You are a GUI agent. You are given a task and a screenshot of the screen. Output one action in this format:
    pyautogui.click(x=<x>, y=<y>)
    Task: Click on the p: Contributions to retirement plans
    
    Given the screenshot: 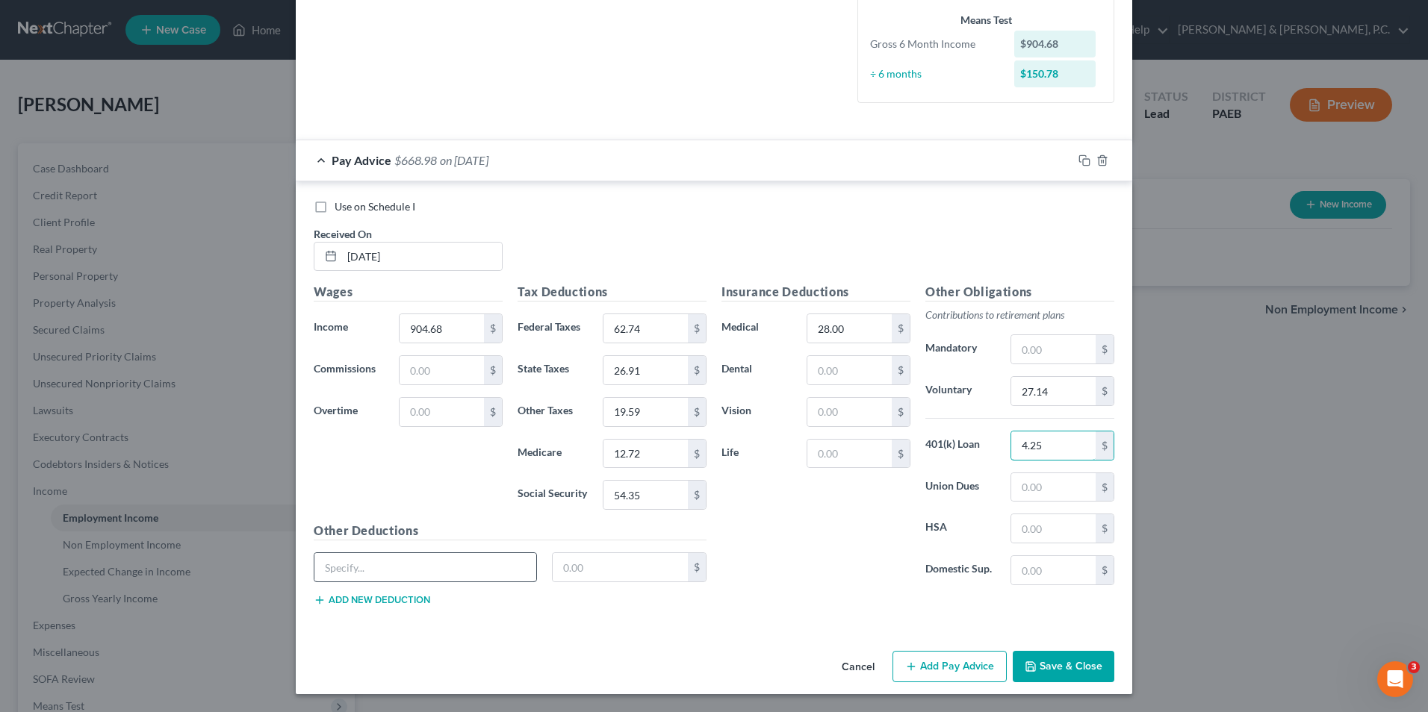 What is the action you would take?
    pyautogui.click(x=1019, y=315)
    